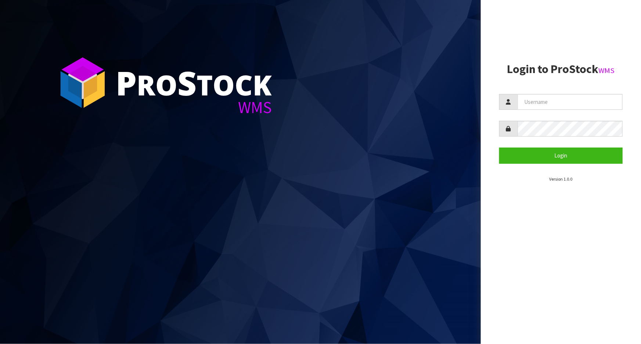 Image resolution: width=641 pixels, height=344 pixels. What do you see at coordinates (561, 69) in the screenshot?
I see `h2: Login to ProStock` at bounding box center [561, 69].